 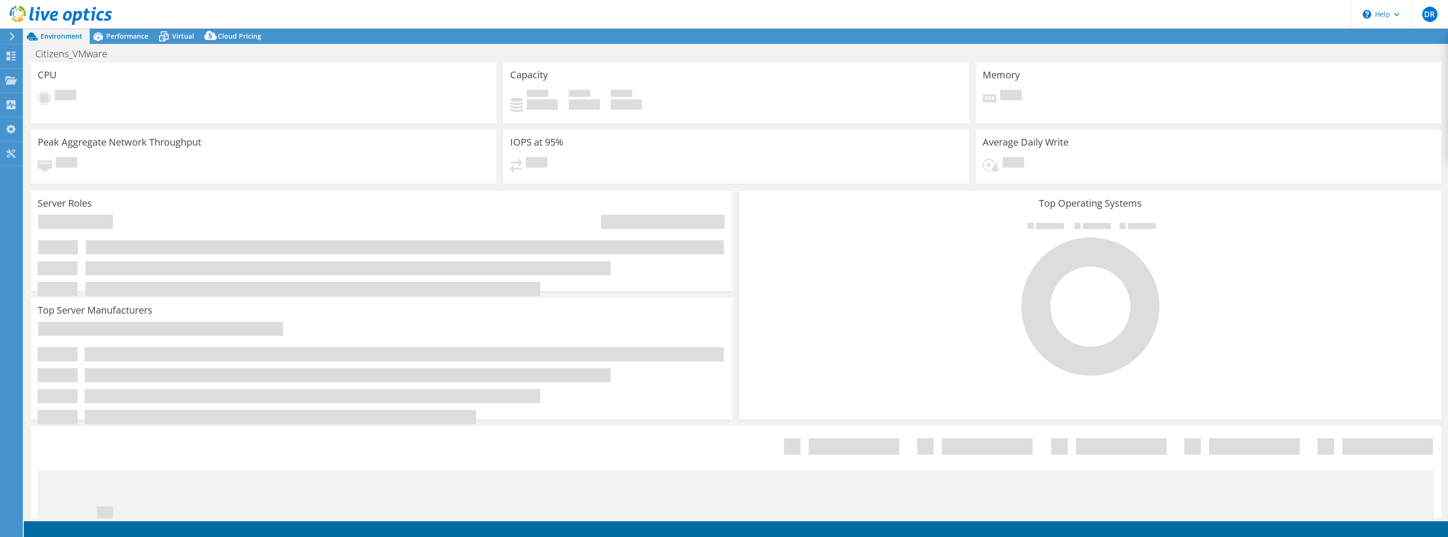 What do you see at coordinates (579, 94) in the screenshot?
I see `span: Free` at bounding box center [579, 94].